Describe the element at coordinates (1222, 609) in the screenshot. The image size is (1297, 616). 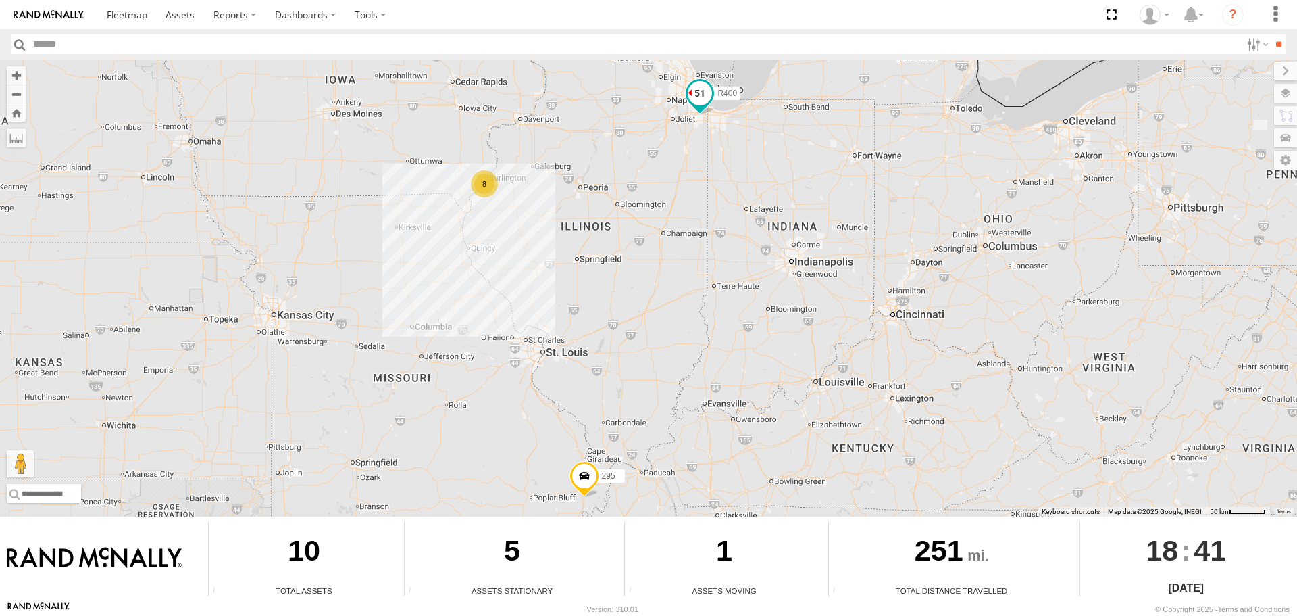
I see `div: © Copyright 2025 -` at that location.